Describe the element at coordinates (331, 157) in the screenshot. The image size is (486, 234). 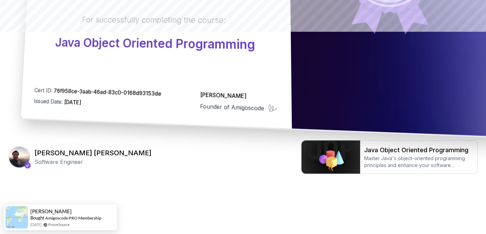
I see `img: course thumbnail` at that location.